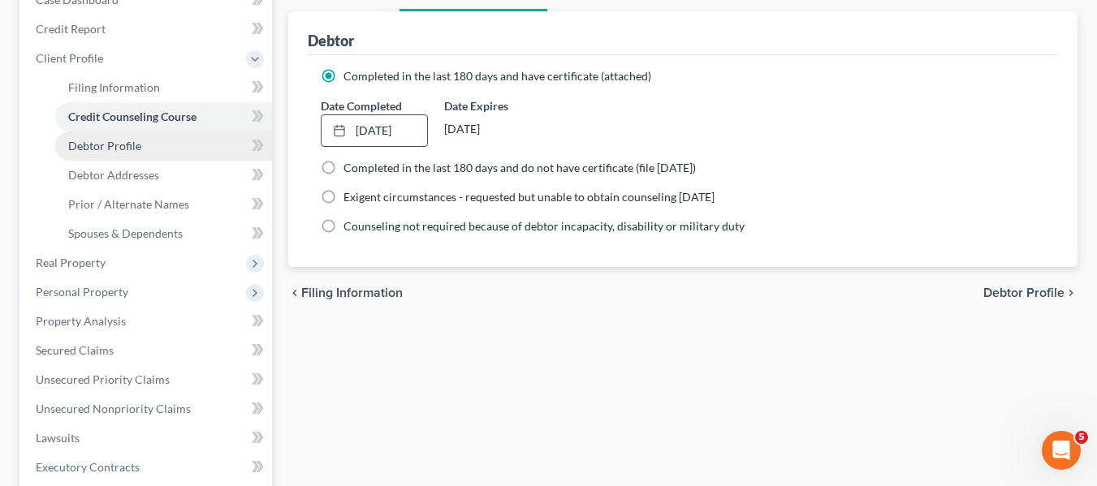 This screenshot has width=1097, height=486. What do you see at coordinates (113, 408) in the screenshot?
I see `span: Unsecured Nonpriority Claims` at bounding box center [113, 408].